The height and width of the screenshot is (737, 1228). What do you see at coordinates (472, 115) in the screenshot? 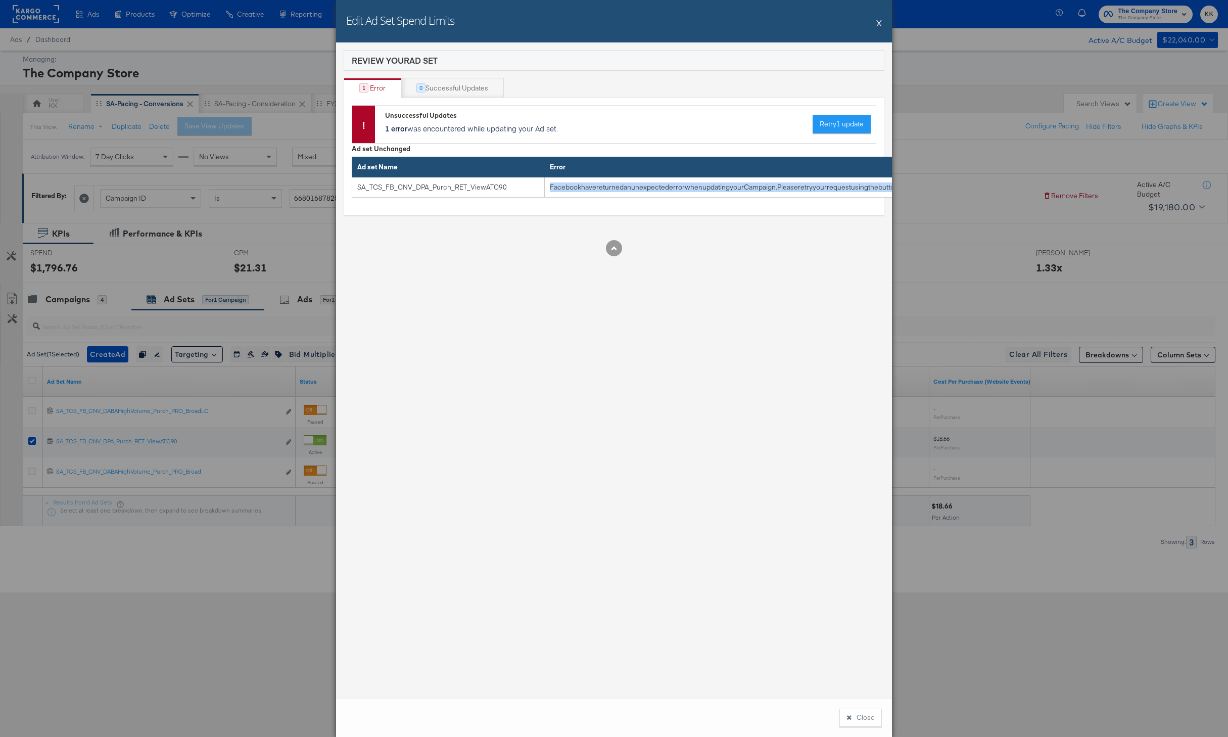
I see `div: Unsuccessful Updates` at bounding box center [472, 115].